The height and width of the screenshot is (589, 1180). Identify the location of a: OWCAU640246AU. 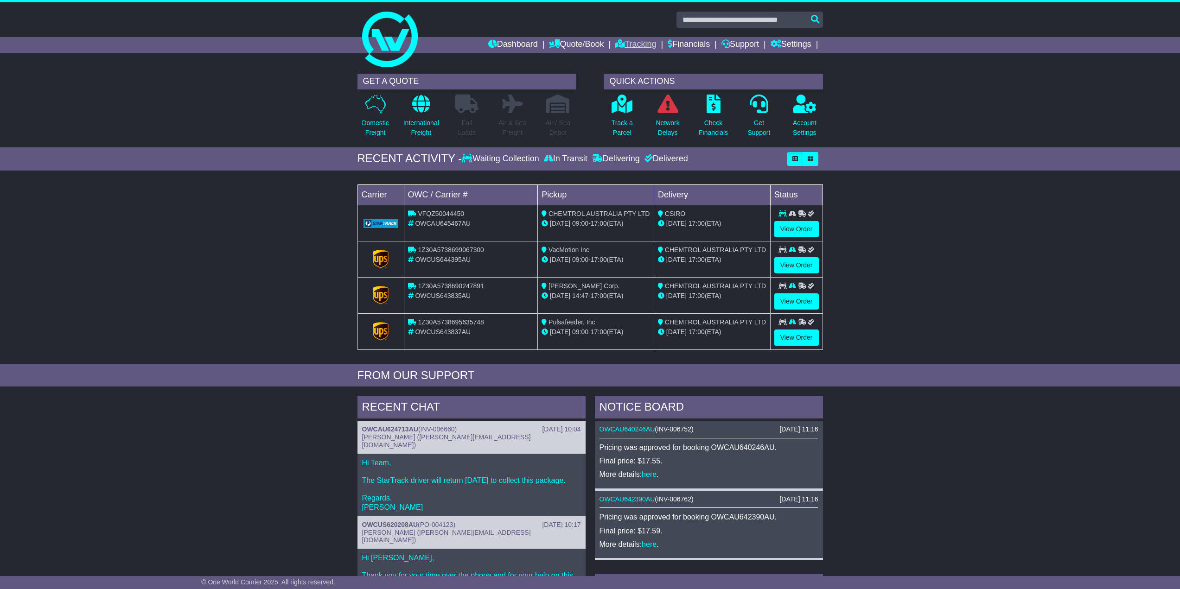
(627, 429).